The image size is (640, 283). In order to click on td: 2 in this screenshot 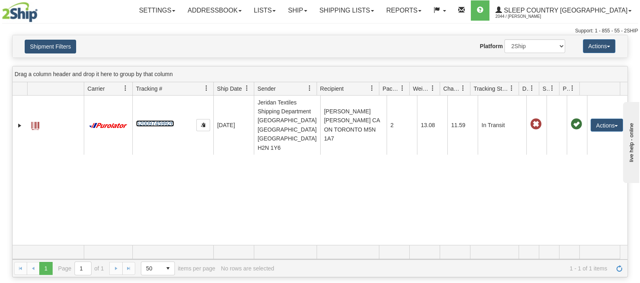, I will do `click(401, 125)`.